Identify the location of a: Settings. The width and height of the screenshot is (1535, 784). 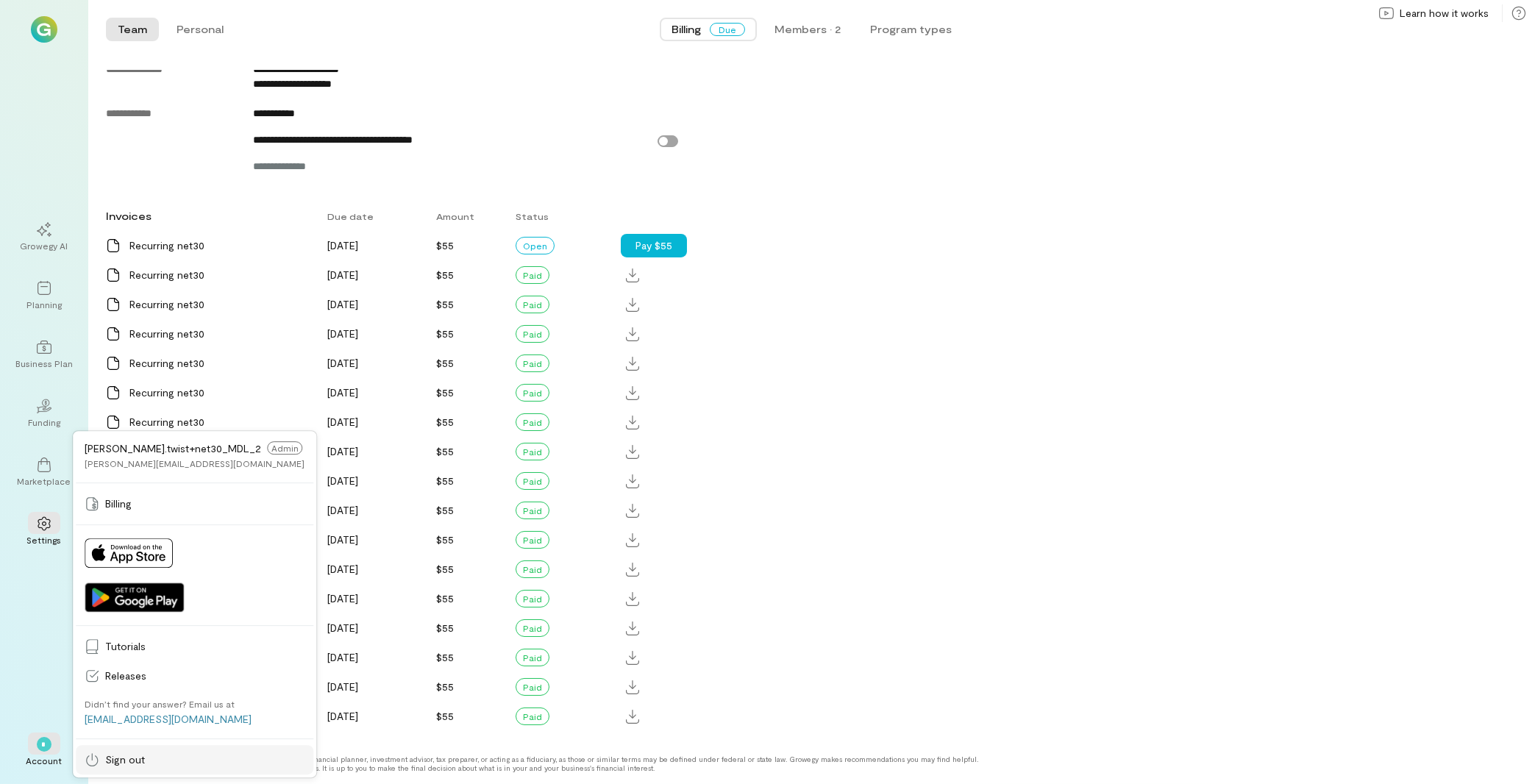
(44, 531).